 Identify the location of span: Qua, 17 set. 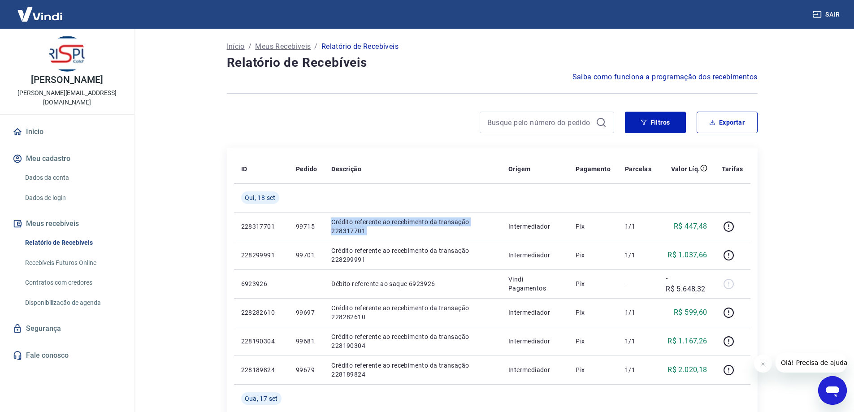
(261, 399).